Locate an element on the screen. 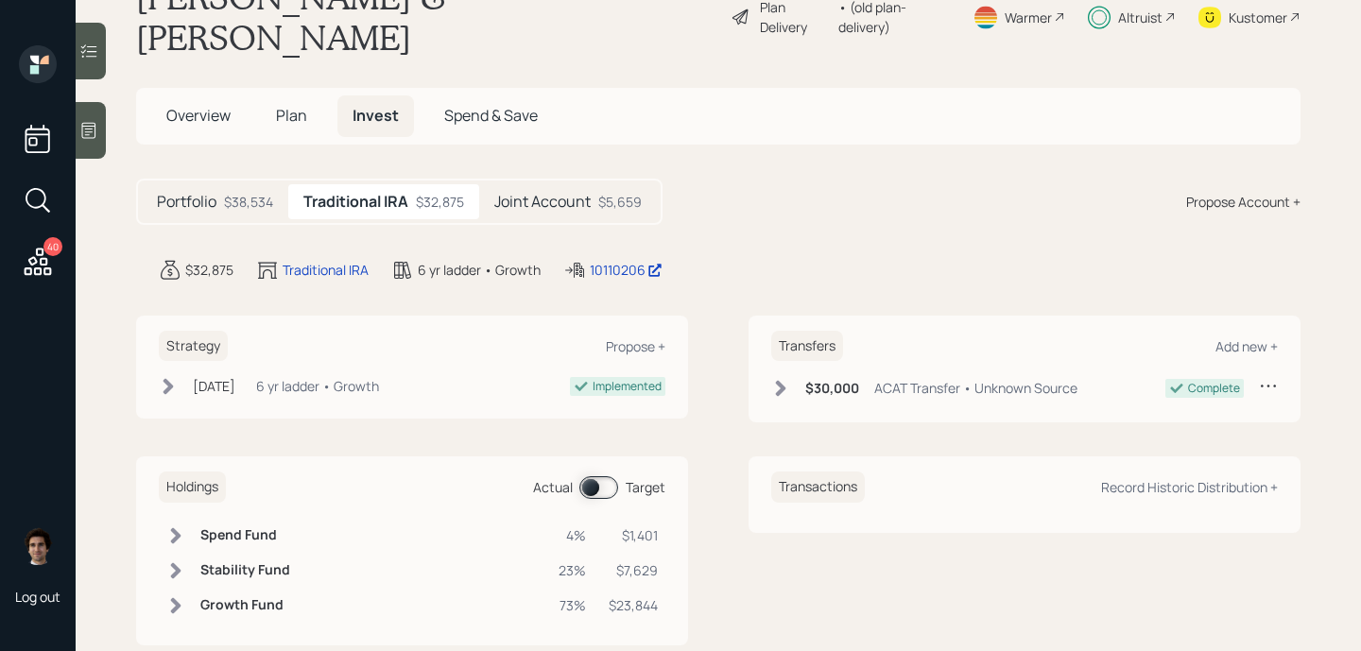 The image size is (1361, 651). div: 10110206 is located at coordinates (626, 269).